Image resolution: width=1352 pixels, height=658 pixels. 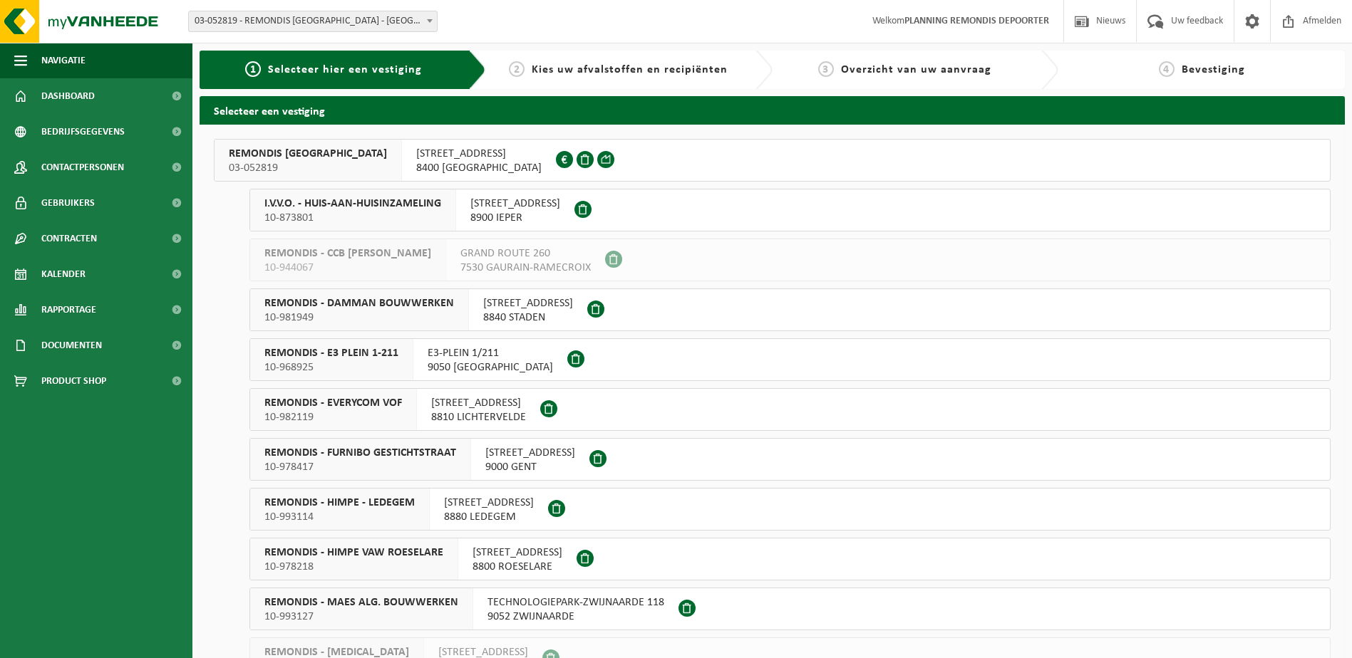 I want to click on span: REMONDIS - FURNIBO GESTICHTSTRAAT, so click(x=360, y=453).